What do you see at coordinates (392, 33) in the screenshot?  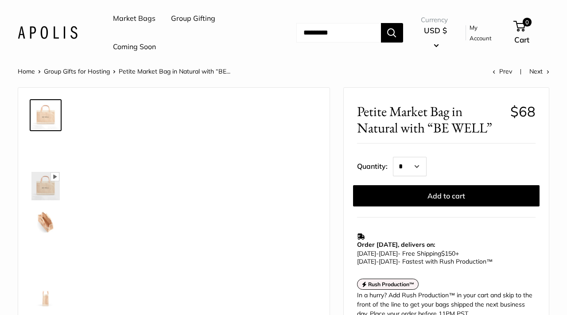 I see `button: Search` at bounding box center [392, 33].